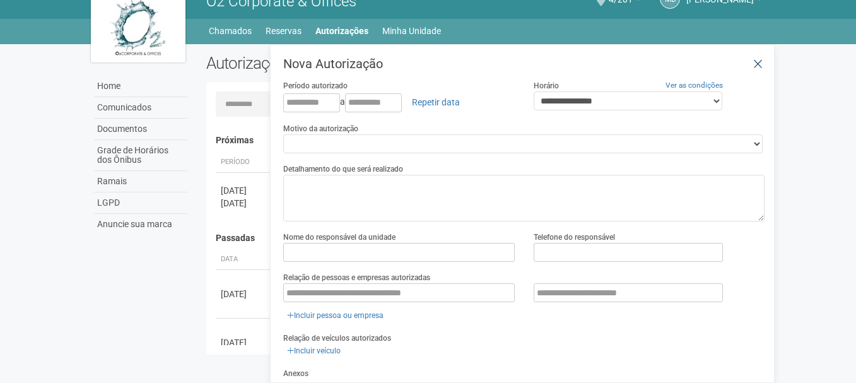 This screenshot has height=383, width=856. Describe the element at coordinates (296, 373) in the screenshot. I see `label: Anexos` at that location.